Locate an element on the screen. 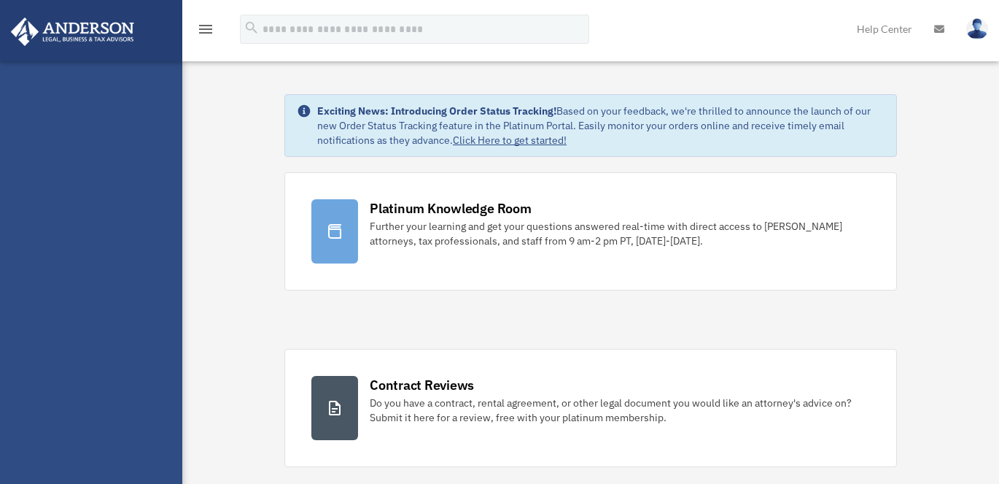 The width and height of the screenshot is (999, 484). img: Anderson Advisors Platinum Portal is located at coordinates (72, 31).